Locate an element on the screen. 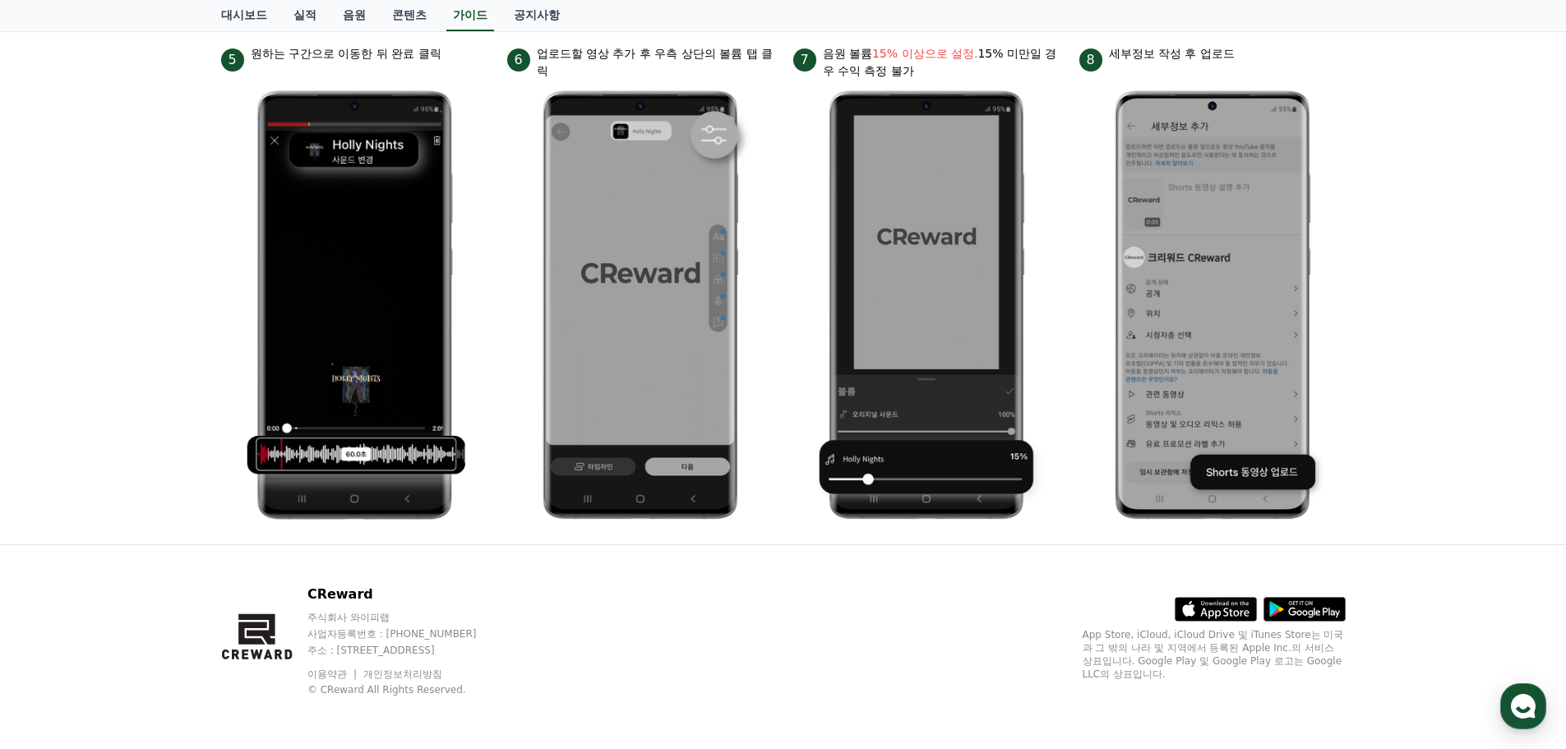 The height and width of the screenshot is (749, 1566). p: CReward is located at coordinates (408, 594).